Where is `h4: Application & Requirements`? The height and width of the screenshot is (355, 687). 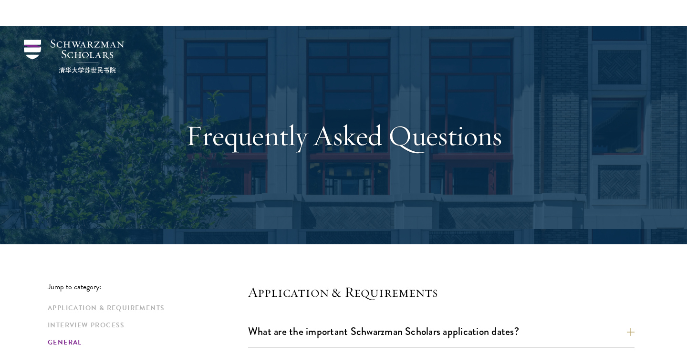 h4: Application & Requirements is located at coordinates (441, 292).